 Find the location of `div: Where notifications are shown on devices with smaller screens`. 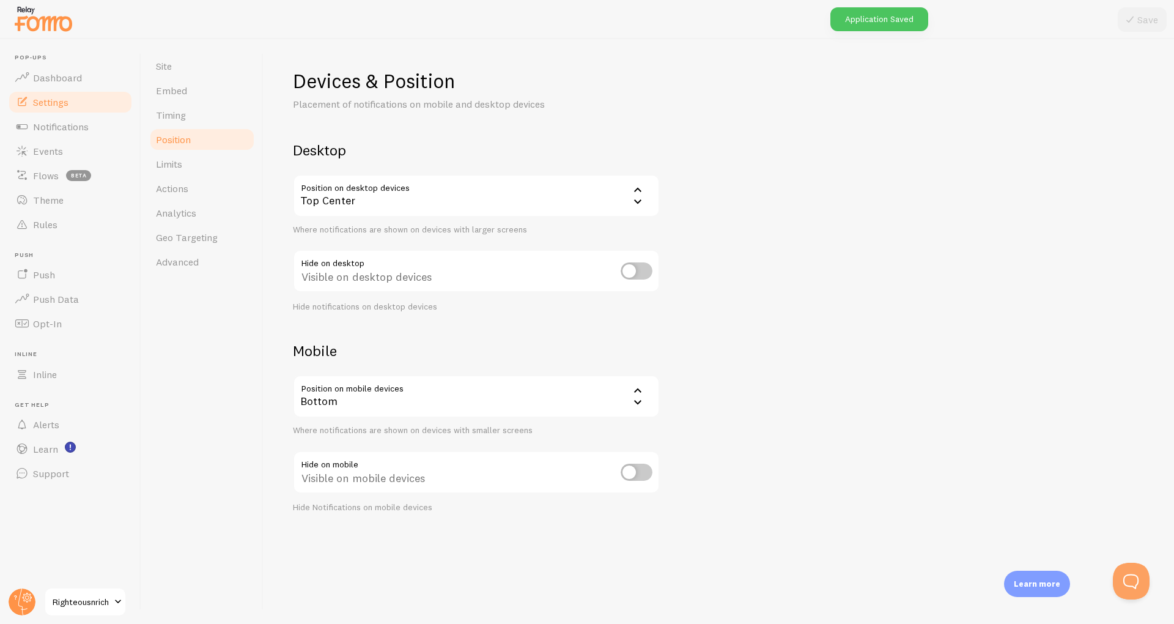

div: Where notifications are shown on devices with smaller screens is located at coordinates (476, 431).